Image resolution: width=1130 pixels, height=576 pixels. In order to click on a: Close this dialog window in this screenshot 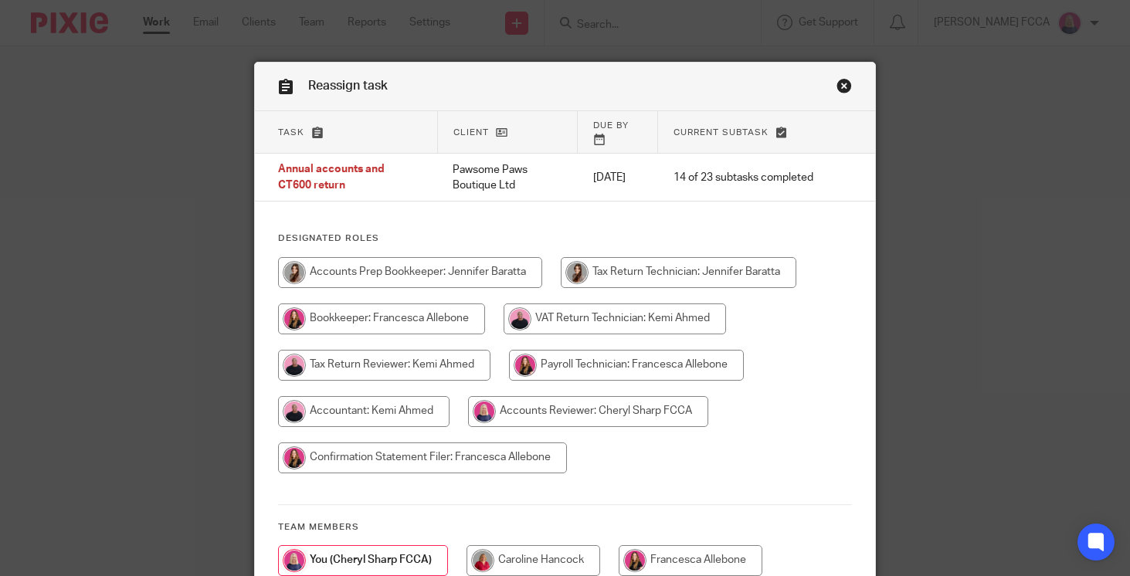, I will do `click(844, 88)`.